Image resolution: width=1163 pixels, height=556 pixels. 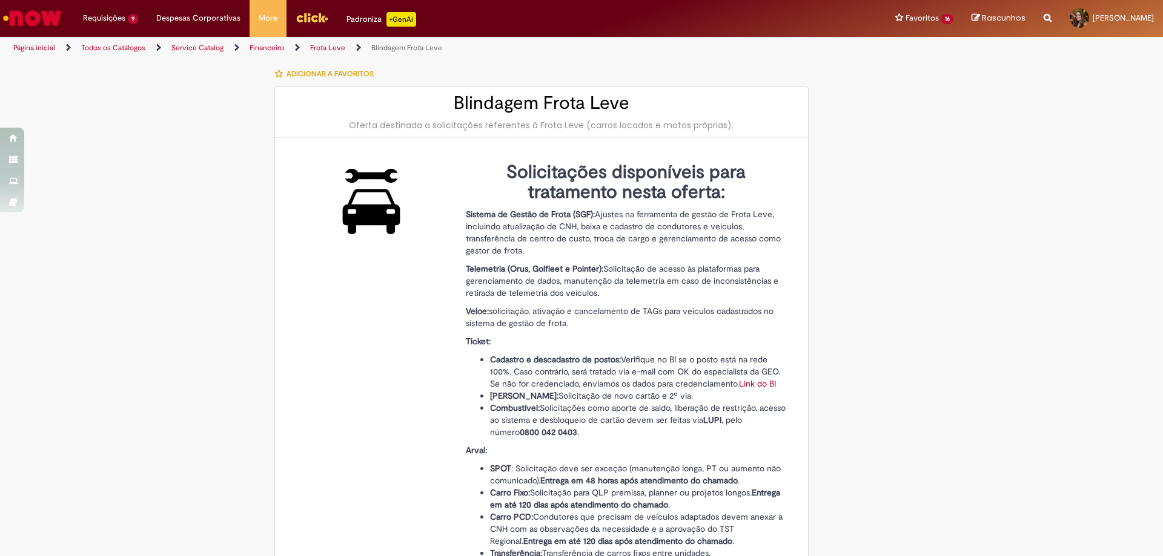 I want to click on p: Ajustes na ferramenta de gestão de Frota Leve, incluindo atualização de CNH, baixa e cadastro de ..., so click(x=626, y=233).